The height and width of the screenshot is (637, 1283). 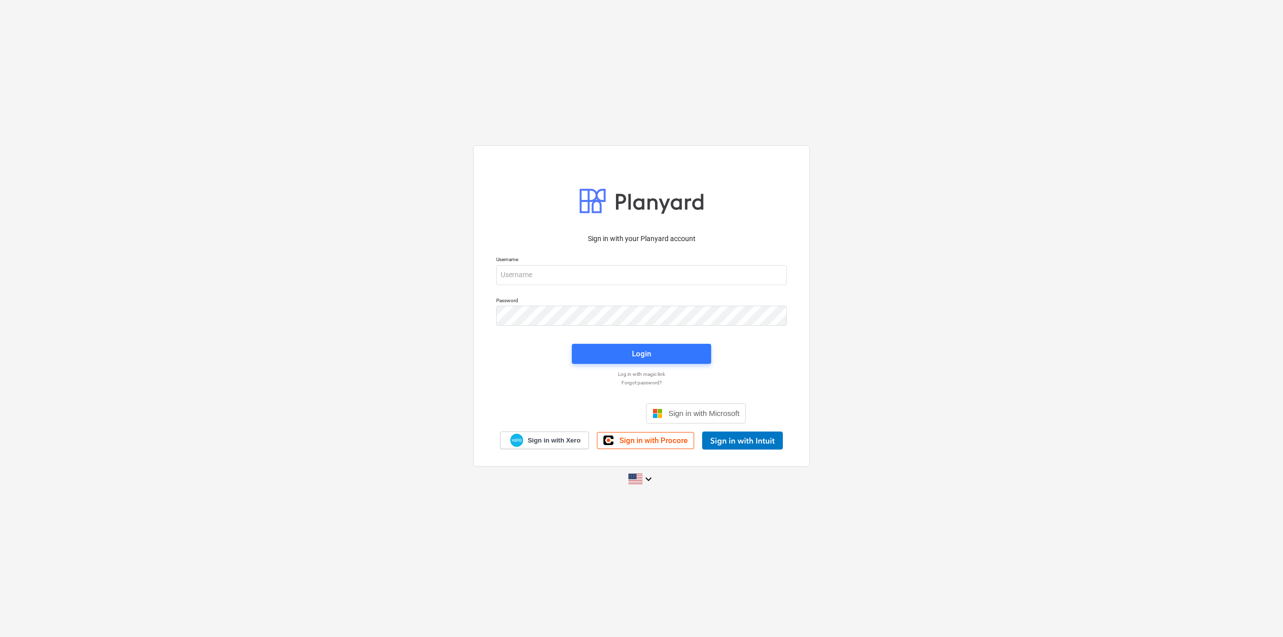 What do you see at coordinates (545, 440) in the screenshot?
I see `a: Sign in with Xero` at bounding box center [545, 440].